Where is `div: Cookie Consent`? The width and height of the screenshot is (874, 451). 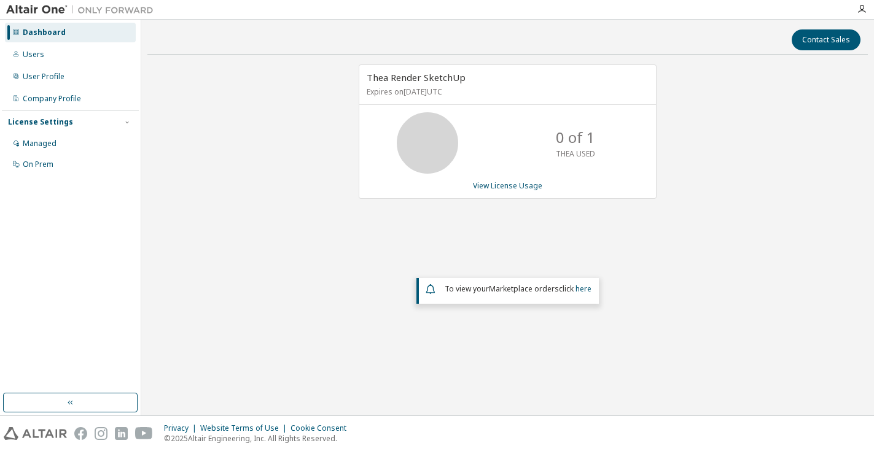 div: Cookie Consent is located at coordinates (322, 429).